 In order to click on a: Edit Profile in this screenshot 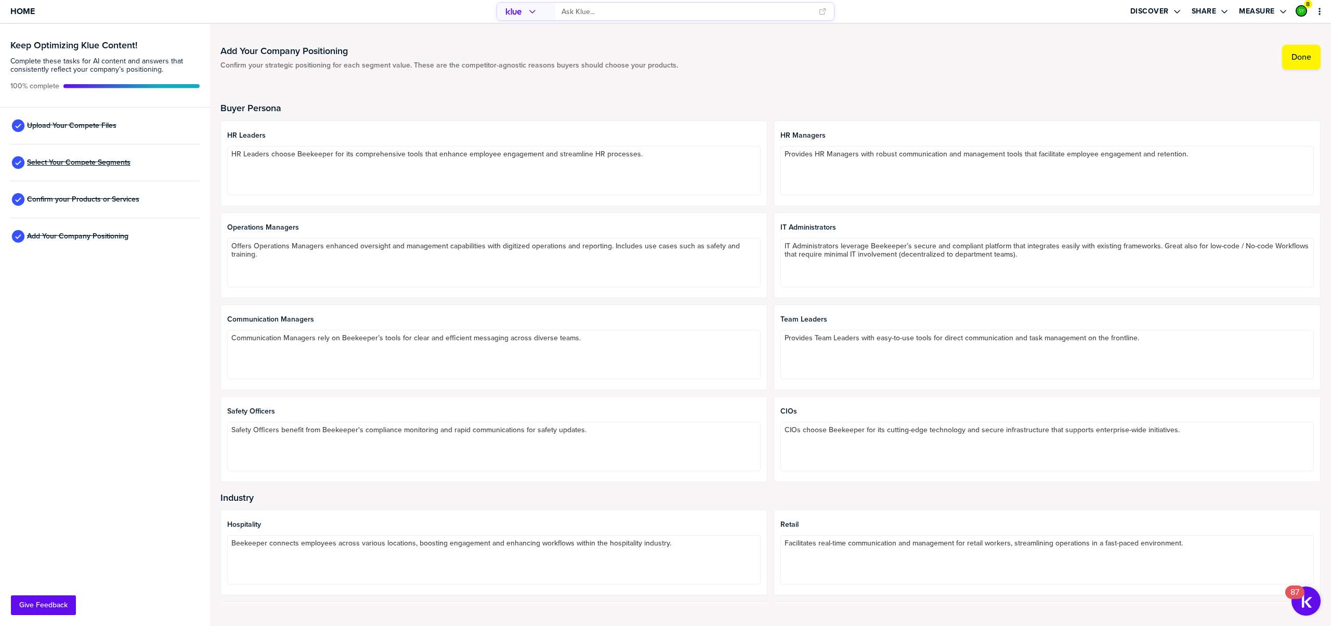, I will do `click(1301, 11)`.